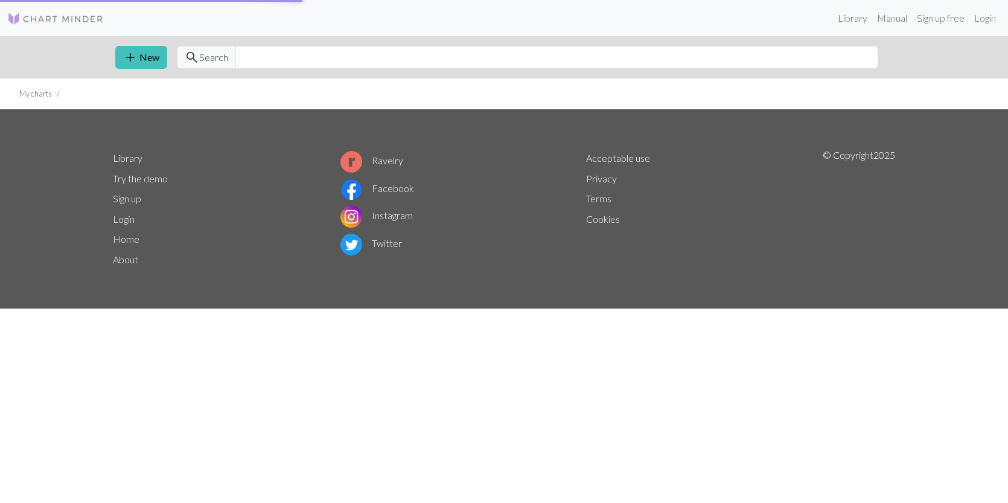 The width and height of the screenshot is (1008, 503). What do you see at coordinates (36, 94) in the screenshot?
I see `li: My charts` at bounding box center [36, 94].